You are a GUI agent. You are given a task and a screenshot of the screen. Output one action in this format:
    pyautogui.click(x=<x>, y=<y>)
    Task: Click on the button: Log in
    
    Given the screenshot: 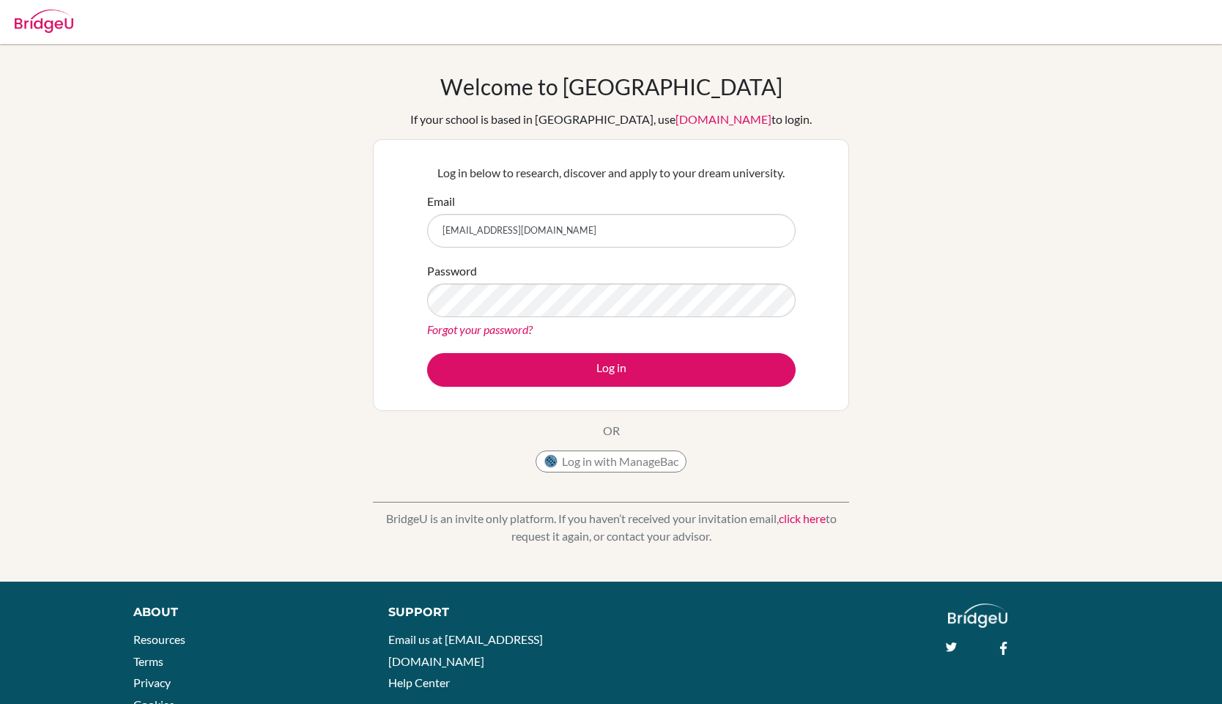 What is the action you would take?
    pyautogui.click(x=611, y=370)
    